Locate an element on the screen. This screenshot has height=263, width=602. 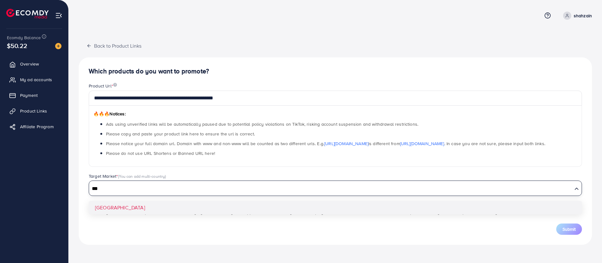
span: My ad accounts is located at coordinates (36, 80).